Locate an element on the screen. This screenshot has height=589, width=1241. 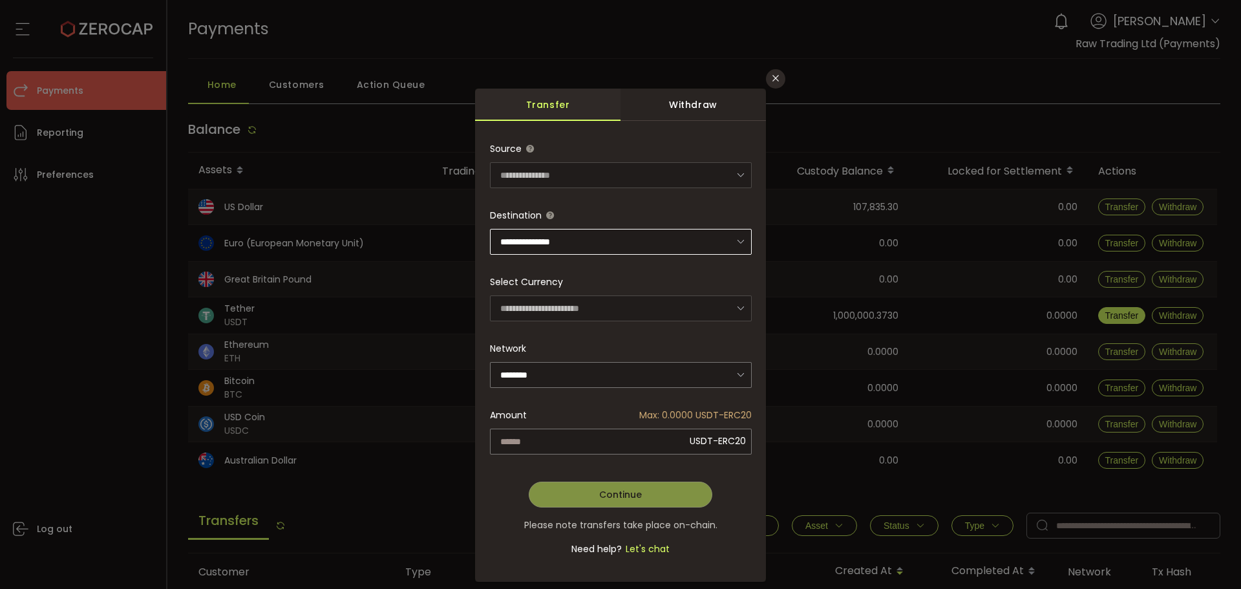
label: Select Currency is located at coordinates (526, 282).